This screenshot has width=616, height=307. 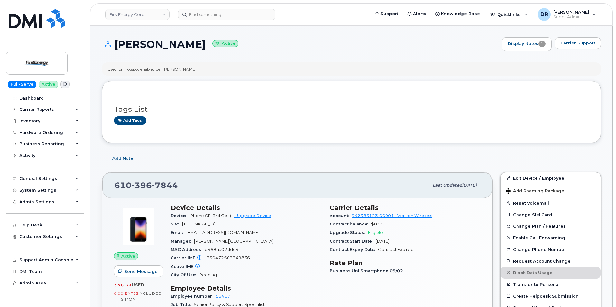 What do you see at coordinates (375, 232) in the screenshot?
I see `span: Eligible` at bounding box center [375, 232].